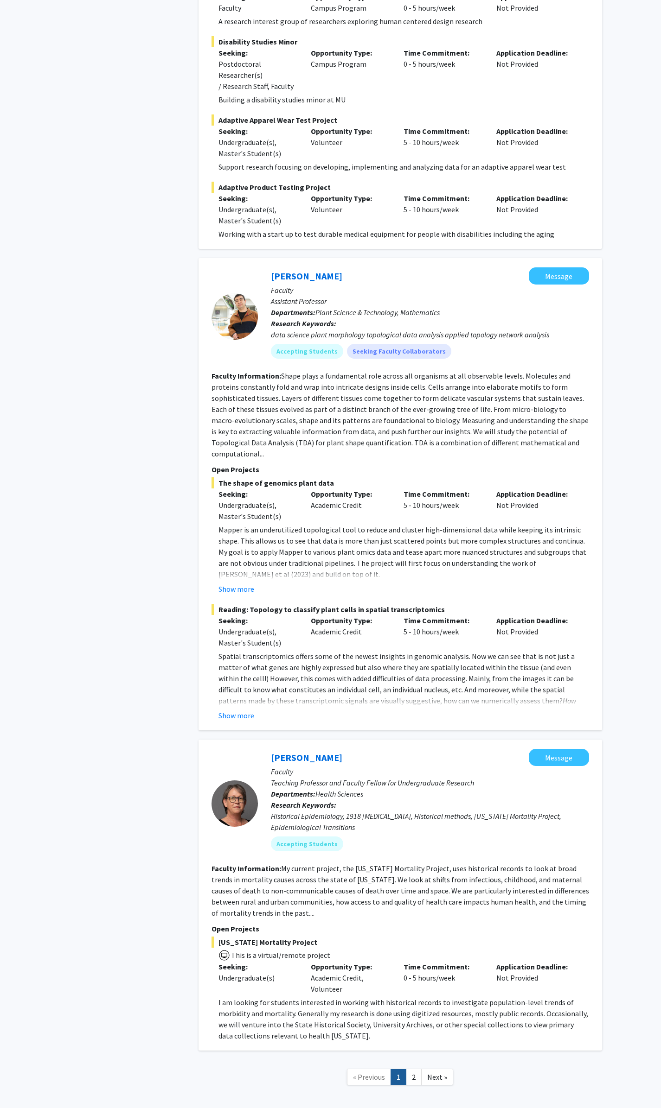  What do you see at coordinates (400, 1079) in the screenshot?
I see `nav: Page navigation` at bounding box center [400, 1079].